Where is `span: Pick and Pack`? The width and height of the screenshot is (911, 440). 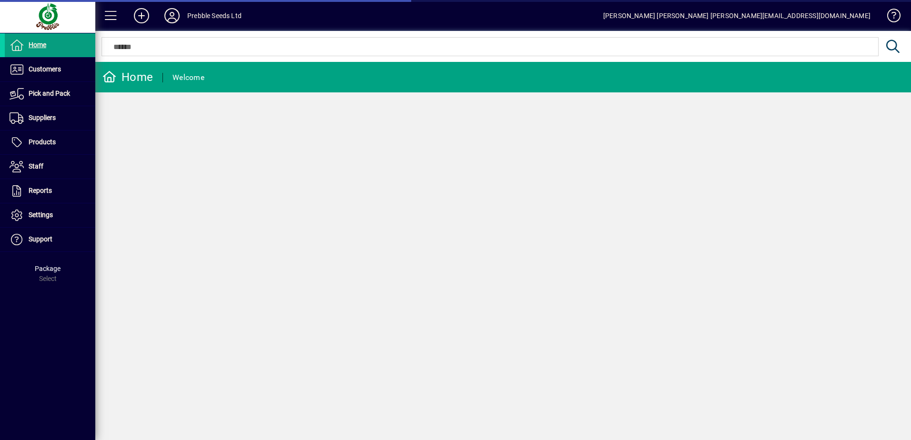
span: Pick and Pack is located at coordinates (49, 93).